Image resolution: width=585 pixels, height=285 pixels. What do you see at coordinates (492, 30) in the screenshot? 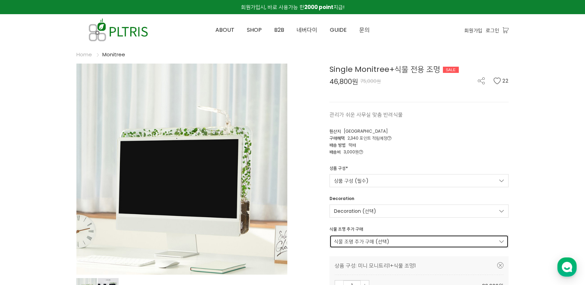
I see `span: 로그인` at bounding box center [492, 30].